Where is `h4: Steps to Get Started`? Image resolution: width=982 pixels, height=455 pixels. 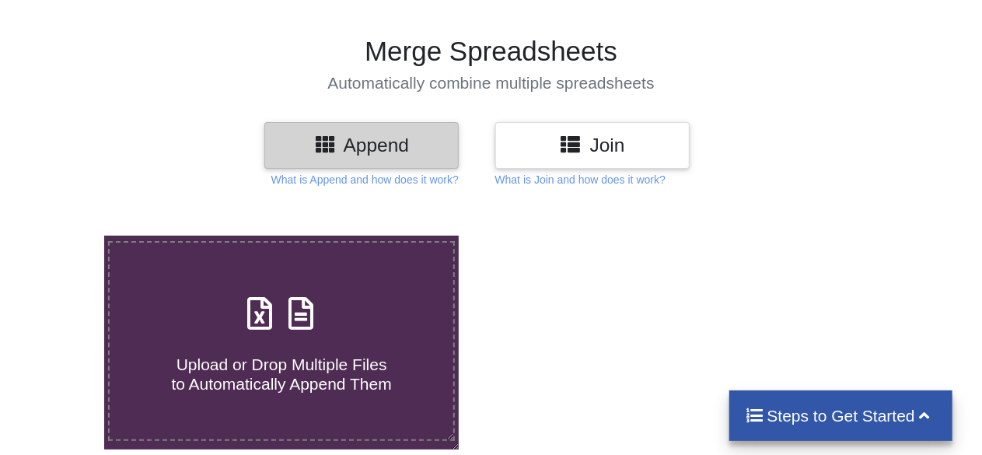
h4: Steps to Get Started is located at coordinates (840, 415).